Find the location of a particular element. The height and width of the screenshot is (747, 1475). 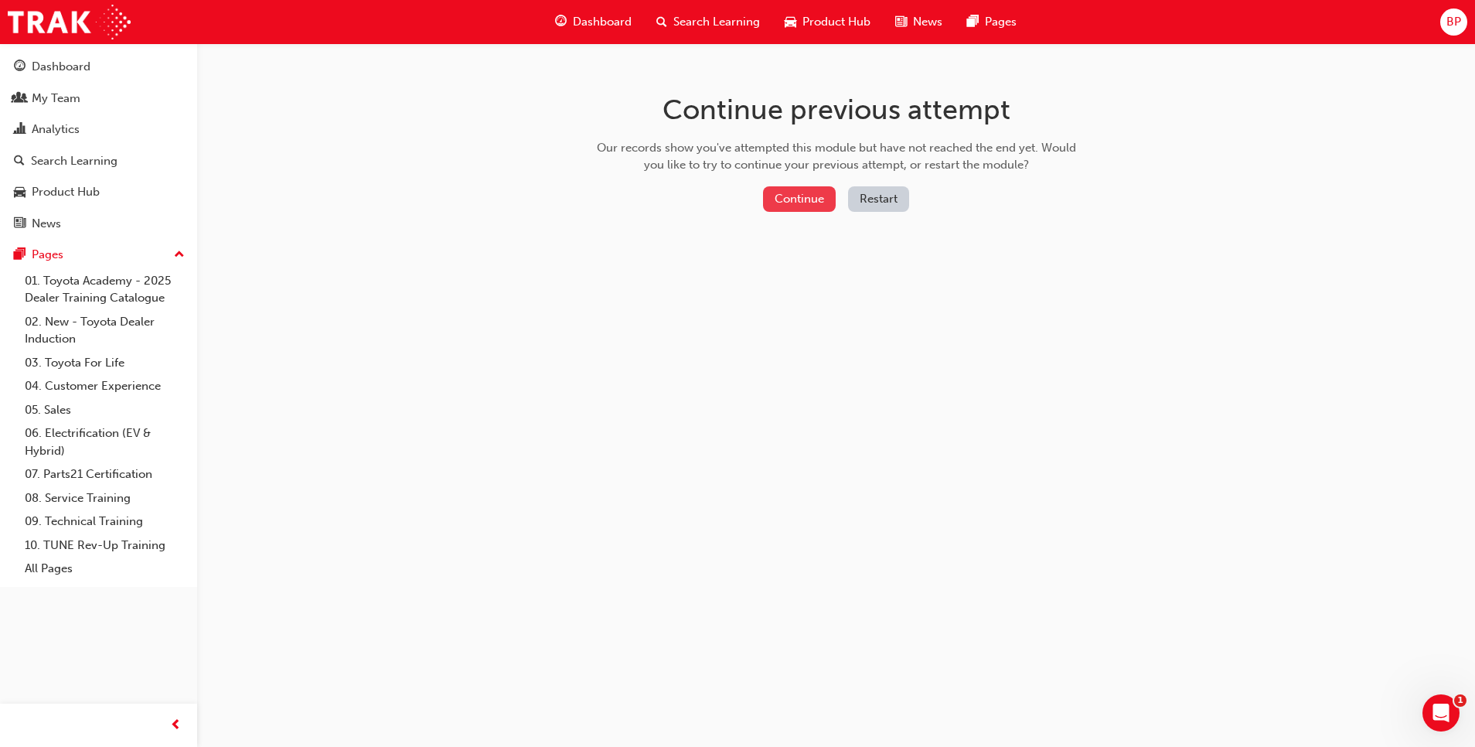

div: Search Learning is located at coordinates (74, 161).